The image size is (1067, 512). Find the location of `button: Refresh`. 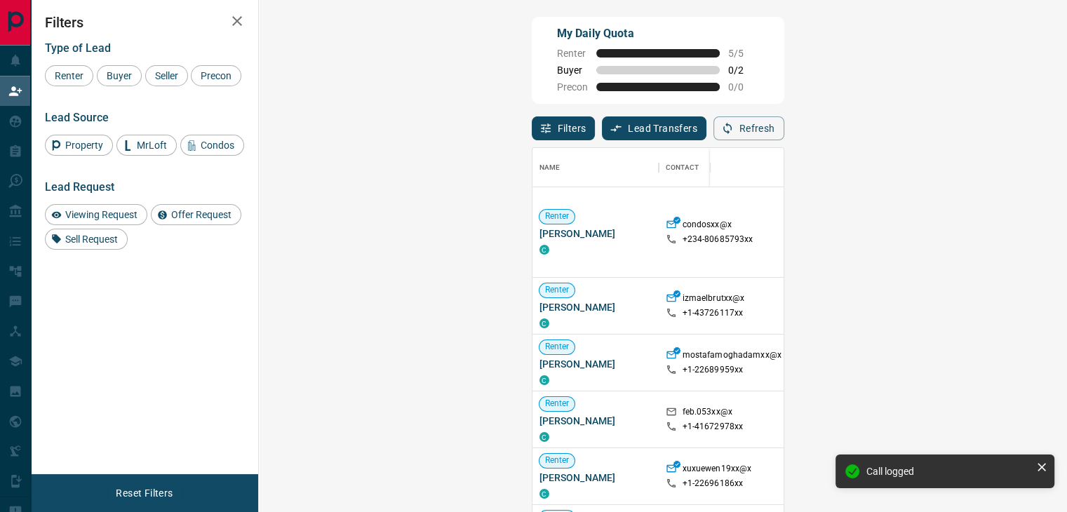

button: Refresh is located at coordinates (749, 128).